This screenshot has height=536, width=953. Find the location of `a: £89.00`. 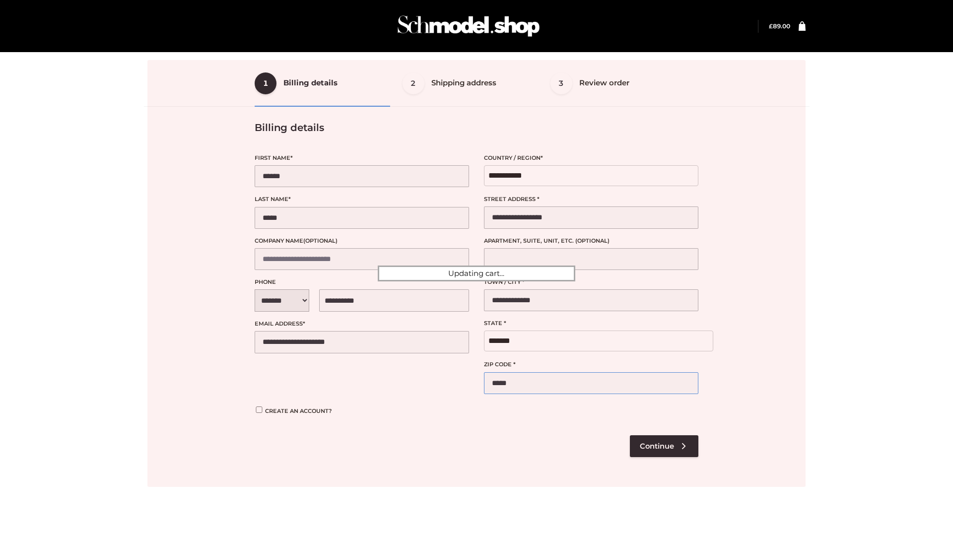

a: £89.00 is located at coordinates (779, 26).